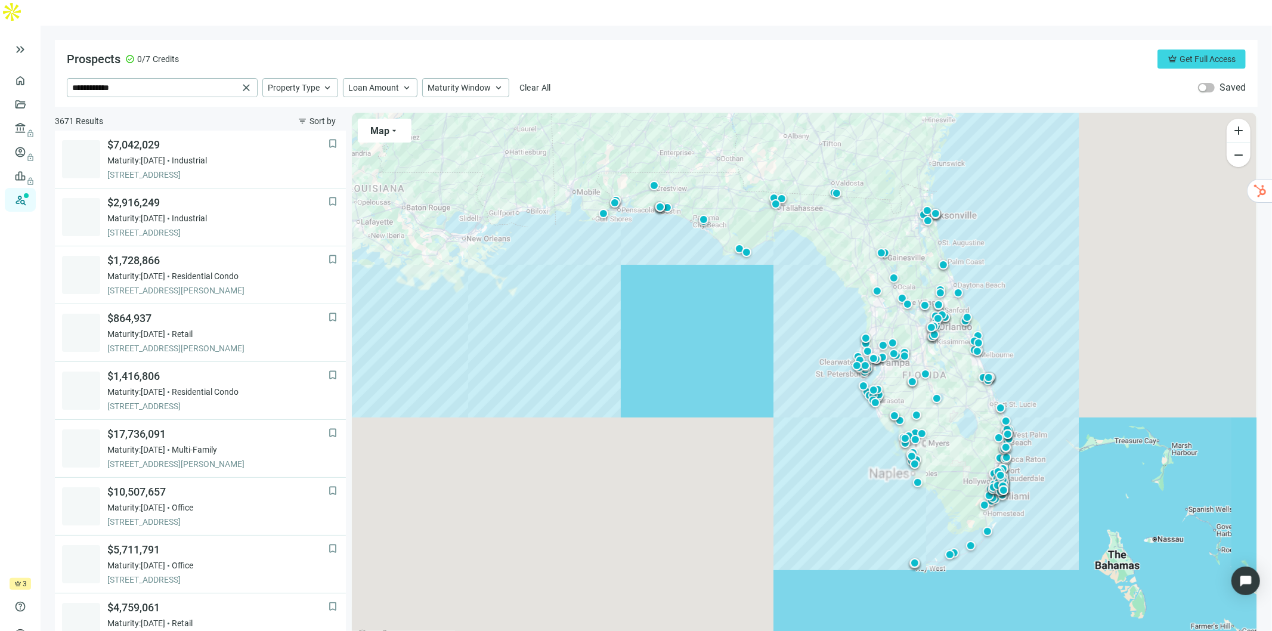 Image resolution: width=1272 pixels, height=631 pixels. I want to click on button: Clear All, so click(535, 88).